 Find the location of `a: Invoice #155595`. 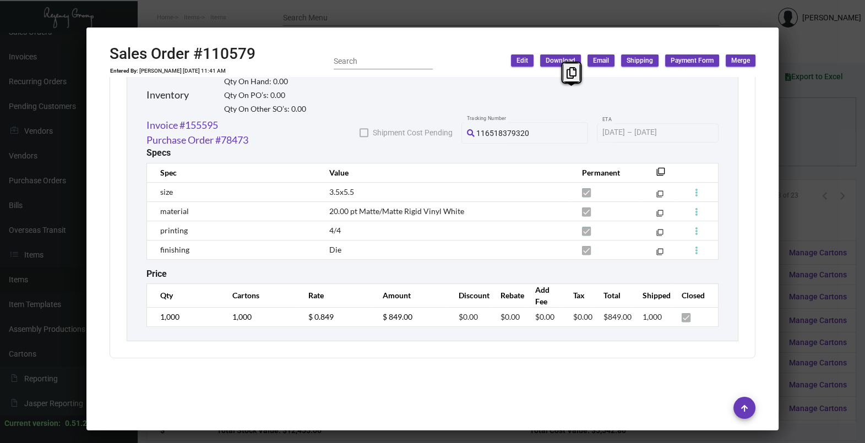

a: Invoice #155595 is located at coordinates (182, 125).